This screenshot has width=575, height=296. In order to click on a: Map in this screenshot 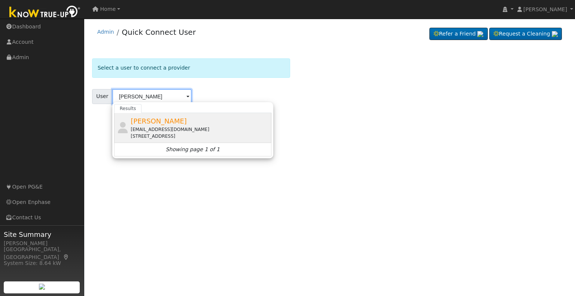, I will do `click(66, 257)`.